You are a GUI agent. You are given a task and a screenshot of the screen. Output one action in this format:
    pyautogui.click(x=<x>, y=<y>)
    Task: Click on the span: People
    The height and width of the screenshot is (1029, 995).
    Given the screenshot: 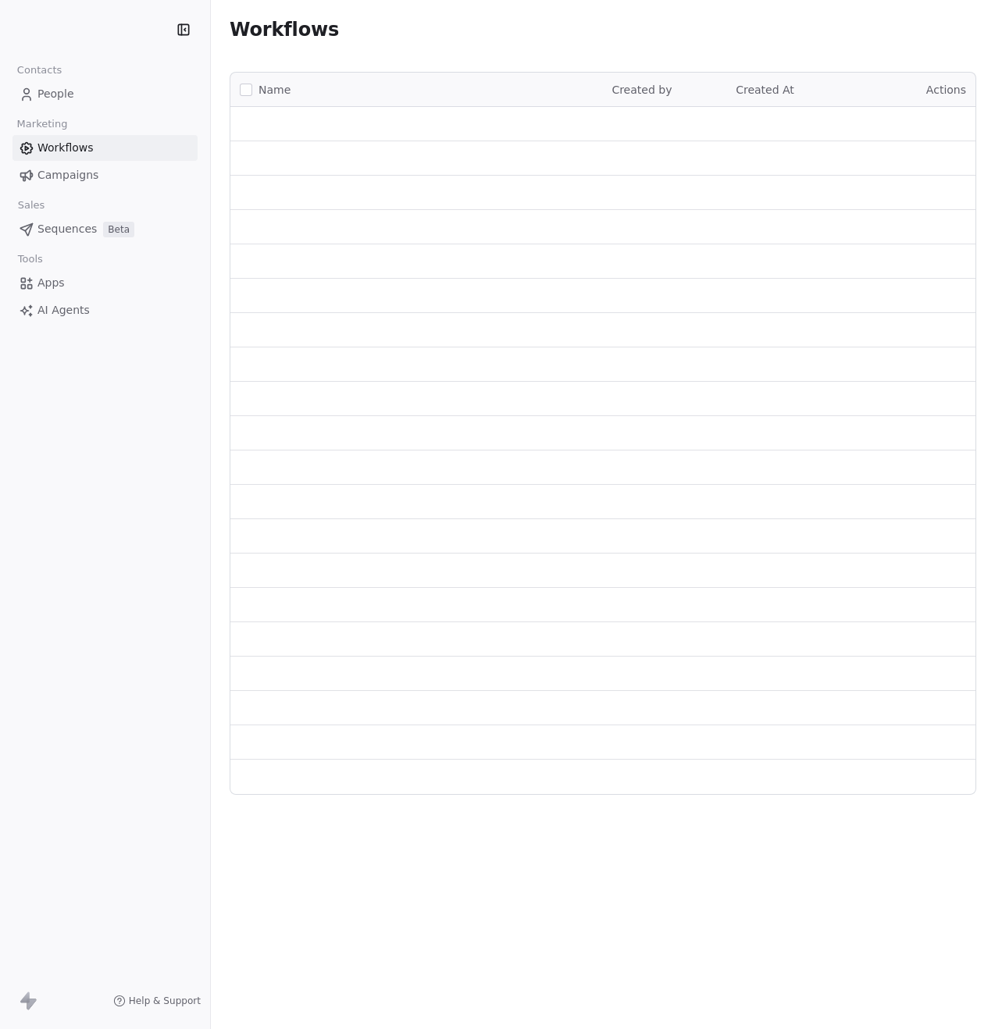 What is the action you would take?
    pyautogui.click(x=55, y=94)
    